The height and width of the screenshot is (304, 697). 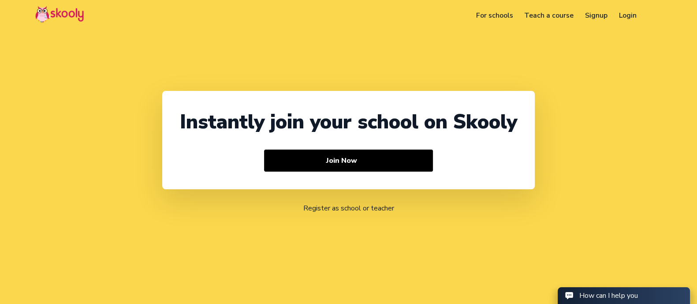 I want to click on button: Join Now, so click(x=348, y=160).